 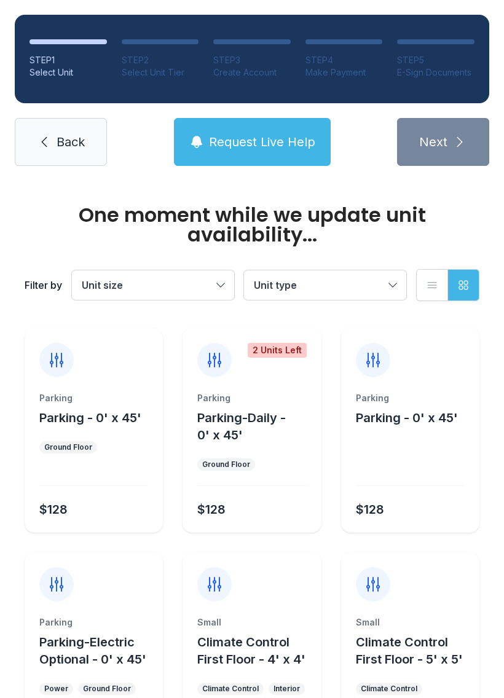 I want to click on div: Select Unit, so click(x=68, y=73).